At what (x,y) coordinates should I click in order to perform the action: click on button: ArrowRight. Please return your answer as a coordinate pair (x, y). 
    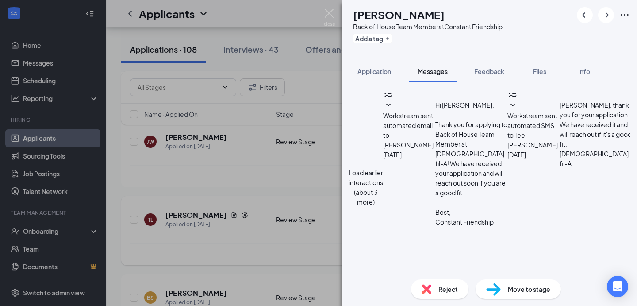
    Looking at the image, I should click on (606, 15).